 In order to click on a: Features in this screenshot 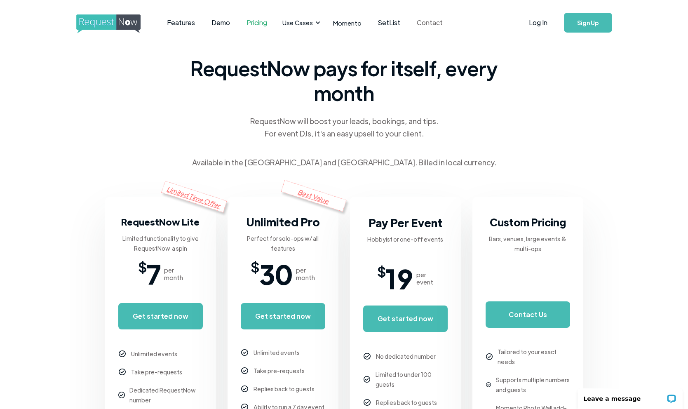, I will do `click(181, 23)`.